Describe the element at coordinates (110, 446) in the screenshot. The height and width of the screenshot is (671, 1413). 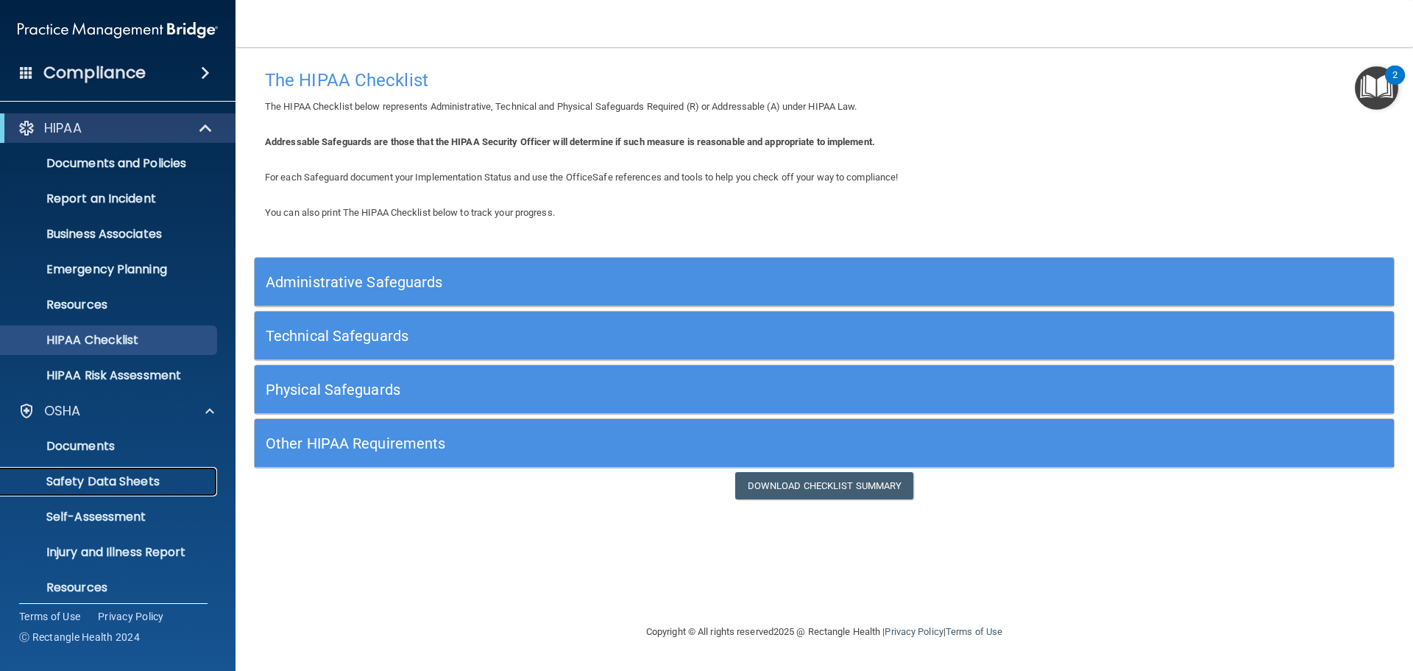
I see `p: Documents` at that location.